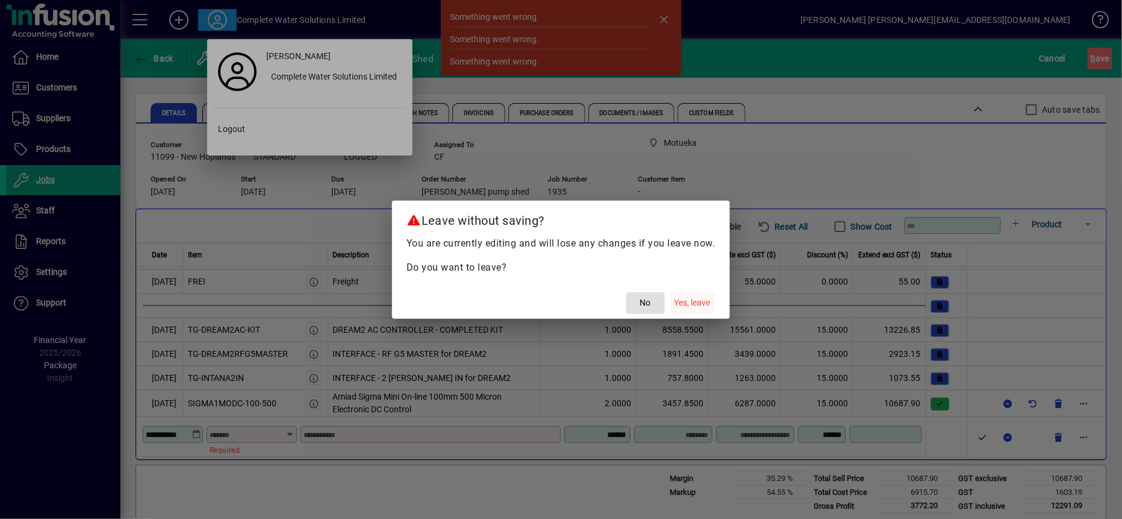 This screenshot has width=1122, height=519. I want to click on span: Yes, leave, so click(693, 302).